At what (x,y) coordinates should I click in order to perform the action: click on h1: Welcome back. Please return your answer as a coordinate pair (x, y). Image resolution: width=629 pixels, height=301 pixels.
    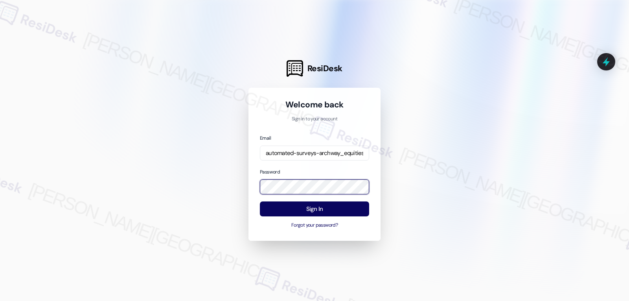
    Looking at the image, I should click on (314, 105).